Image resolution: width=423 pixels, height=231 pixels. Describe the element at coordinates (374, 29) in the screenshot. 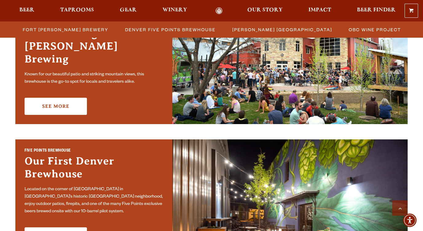

I see `a: OBC Wine Project` at that location.